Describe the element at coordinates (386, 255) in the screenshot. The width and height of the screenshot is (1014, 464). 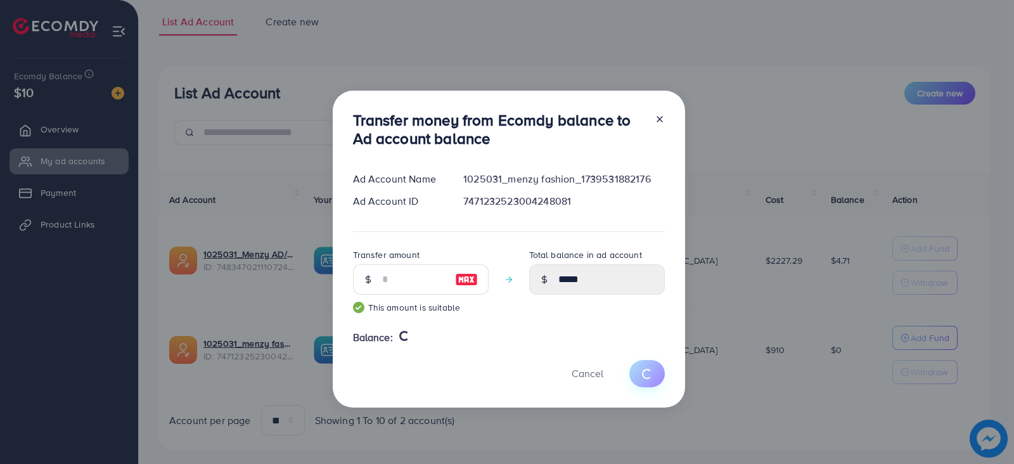
I see `label: Transfer amount` at that location.